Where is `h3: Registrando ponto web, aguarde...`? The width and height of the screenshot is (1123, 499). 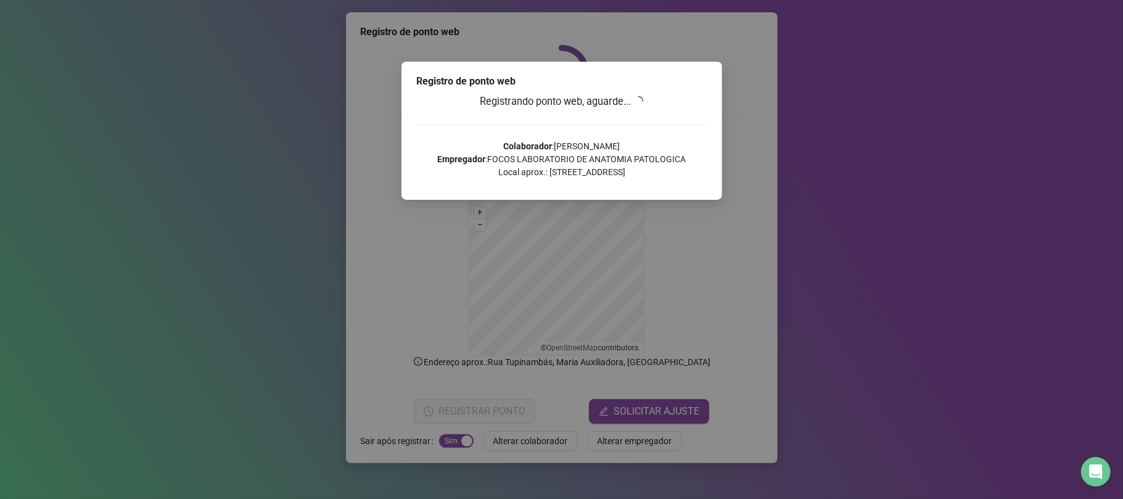
h3: Registrando ponto web, aguarde... is located at coordinates (562, 102).